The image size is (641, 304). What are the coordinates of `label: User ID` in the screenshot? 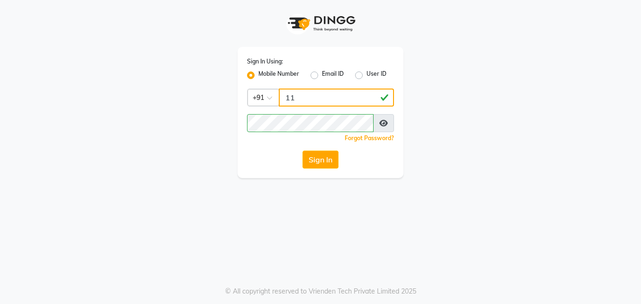 It's located at (376, 75).